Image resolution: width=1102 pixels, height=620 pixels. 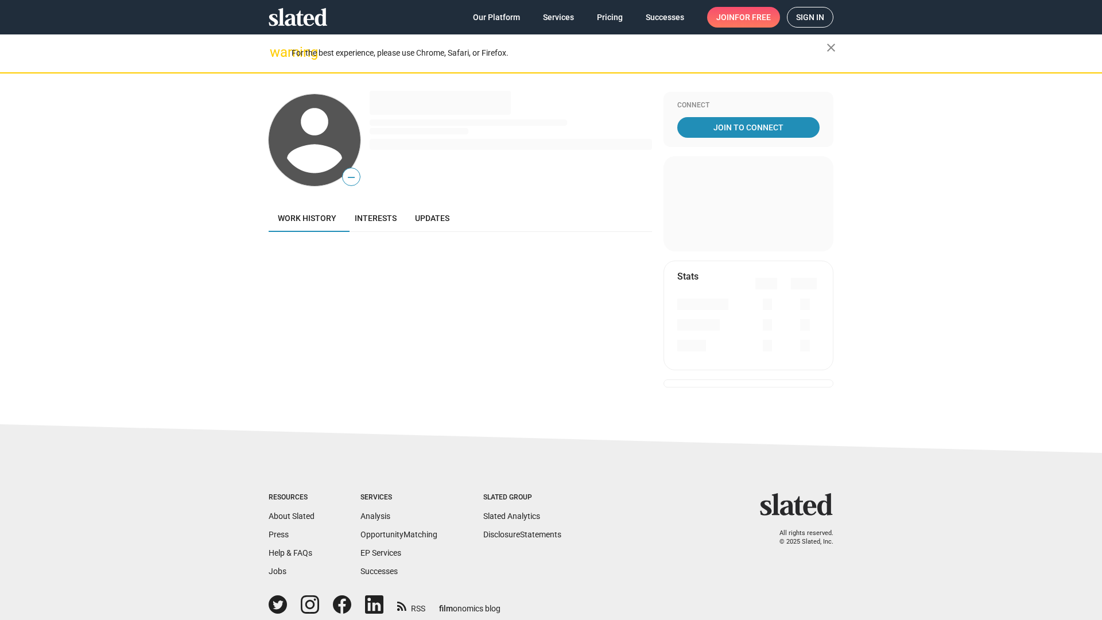 I want to click on a: Jobs, so click(x=277, y=571).